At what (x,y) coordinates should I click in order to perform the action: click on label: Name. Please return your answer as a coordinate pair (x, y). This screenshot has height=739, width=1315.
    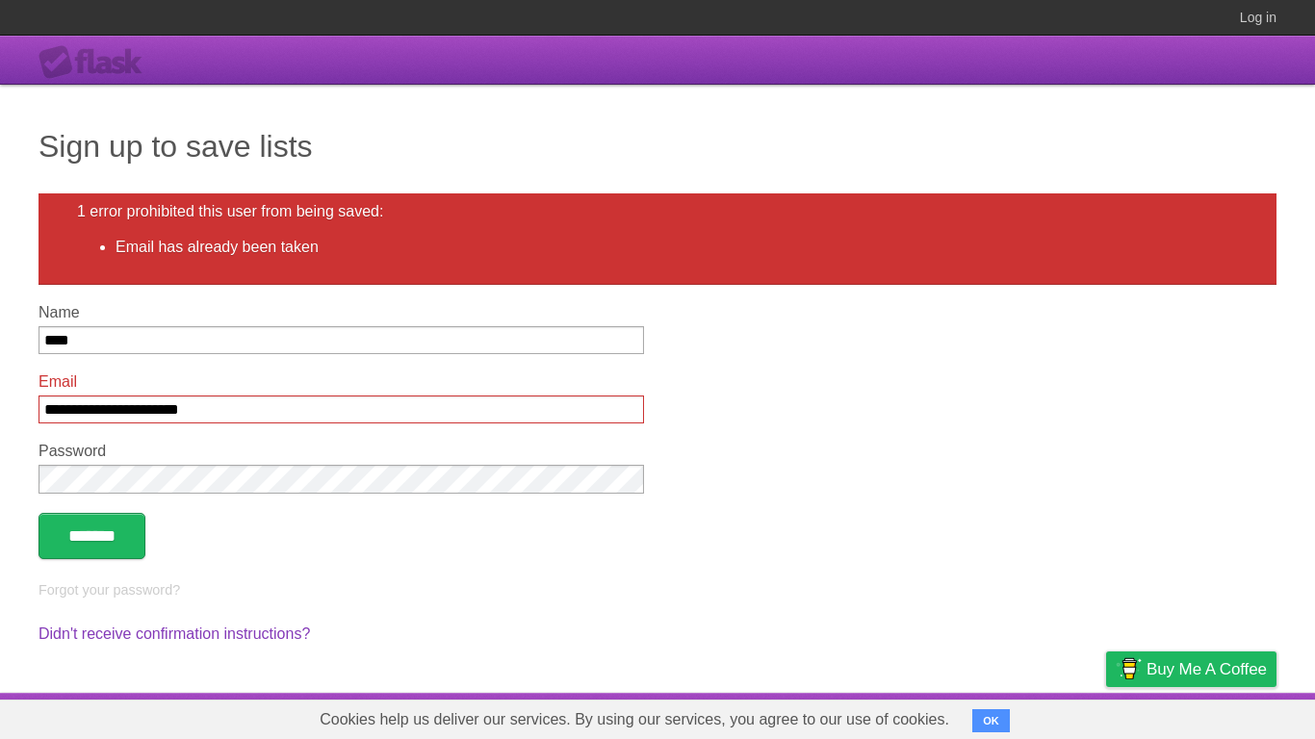
    Looking at the image, I should click on (341, 313).